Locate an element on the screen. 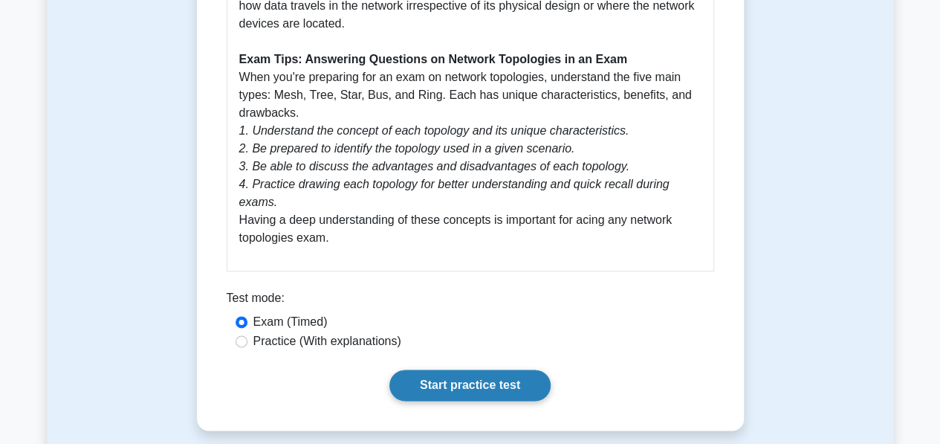 The image size is (940, 444). label: Practice (With explanations) is located at coordinates (327, 341).